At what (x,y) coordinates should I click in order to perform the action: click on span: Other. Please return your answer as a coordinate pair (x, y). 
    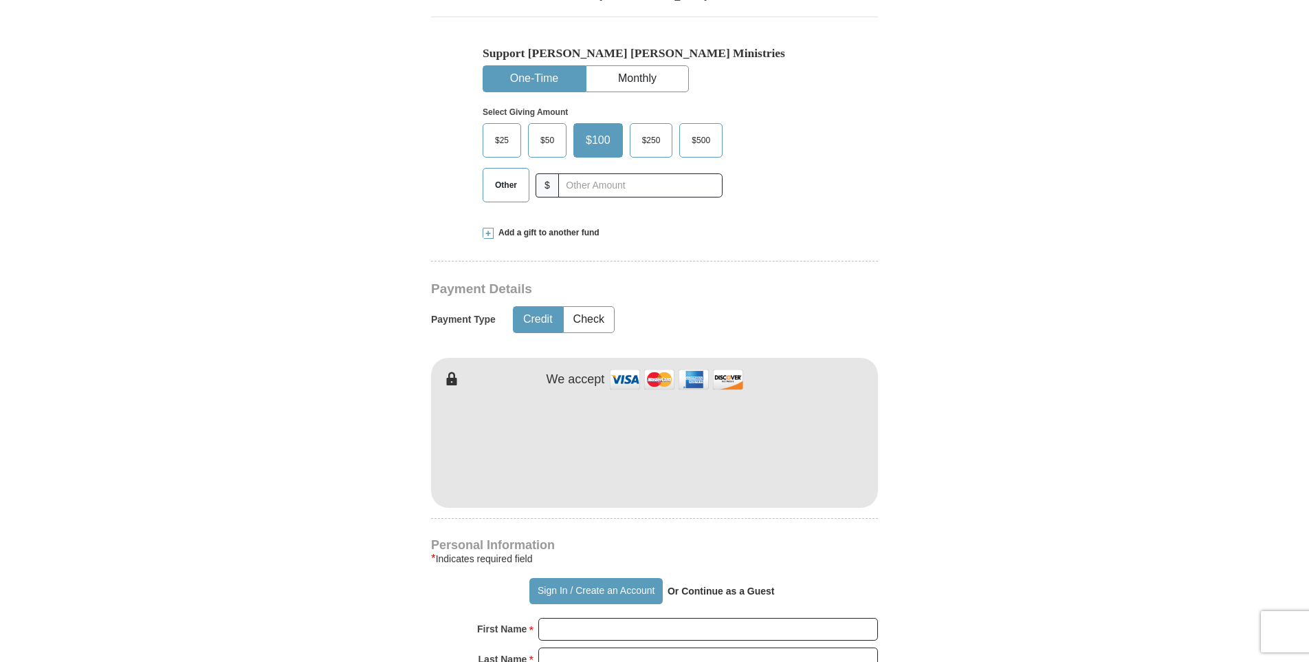
    Looking at the image, I should click on (506, 185).